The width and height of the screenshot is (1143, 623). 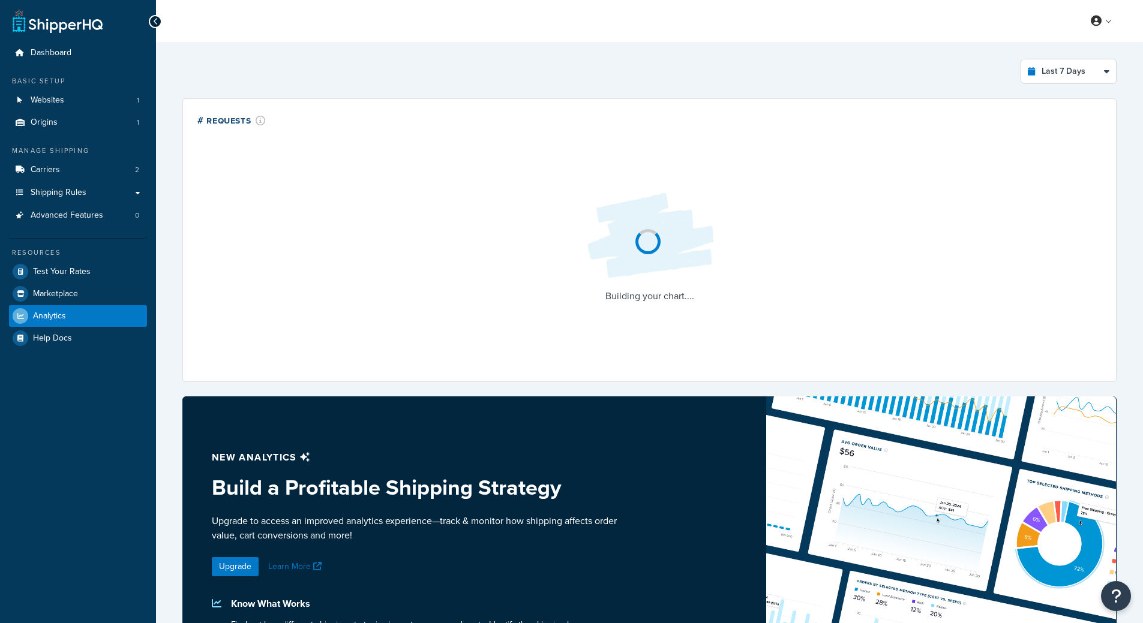 I want to click on div: Manage Shipping, so click(x=78, y=151).